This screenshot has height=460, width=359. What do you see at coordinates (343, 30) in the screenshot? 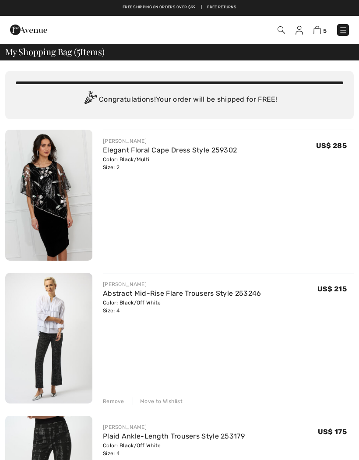
I see `img: Menu` at bounding box center [343, 30].